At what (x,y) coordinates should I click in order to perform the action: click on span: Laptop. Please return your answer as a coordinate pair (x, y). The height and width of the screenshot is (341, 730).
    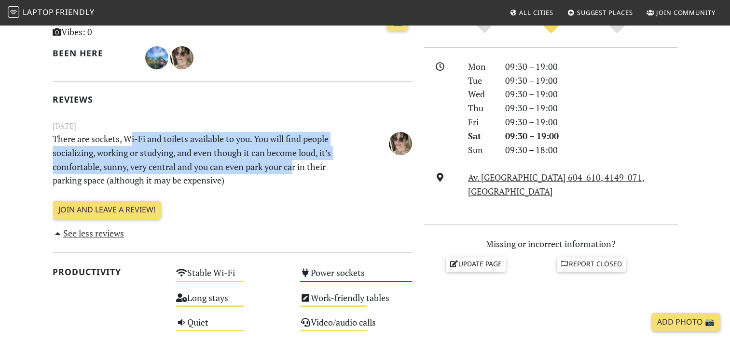
    Looking at the image, I should click on (38, 12).